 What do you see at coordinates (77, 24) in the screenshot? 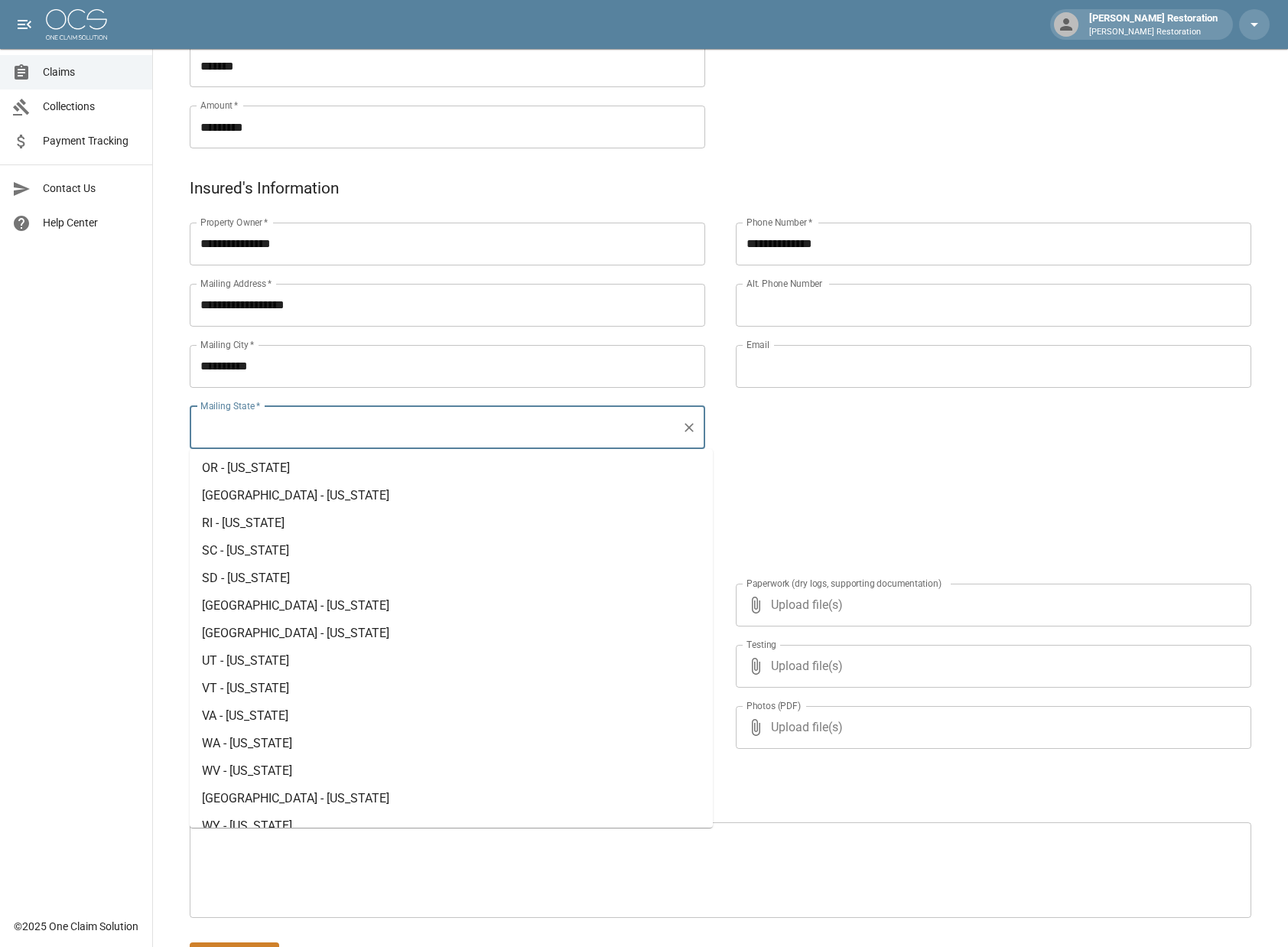
I see `img: ocs-logo-white-transparent.png` at bounding box center [77, 24].